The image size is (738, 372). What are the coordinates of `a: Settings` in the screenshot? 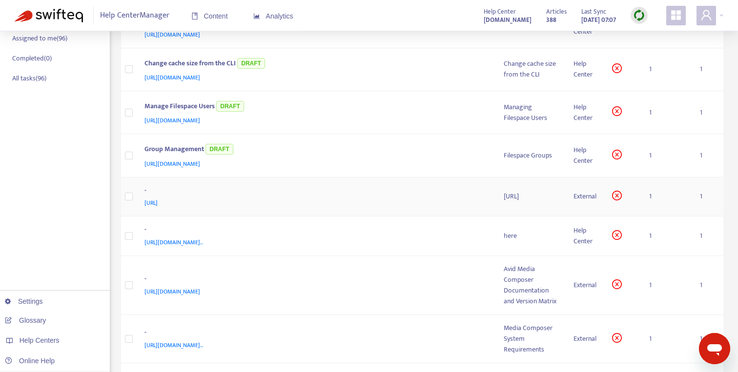 It's located at (24, 301).